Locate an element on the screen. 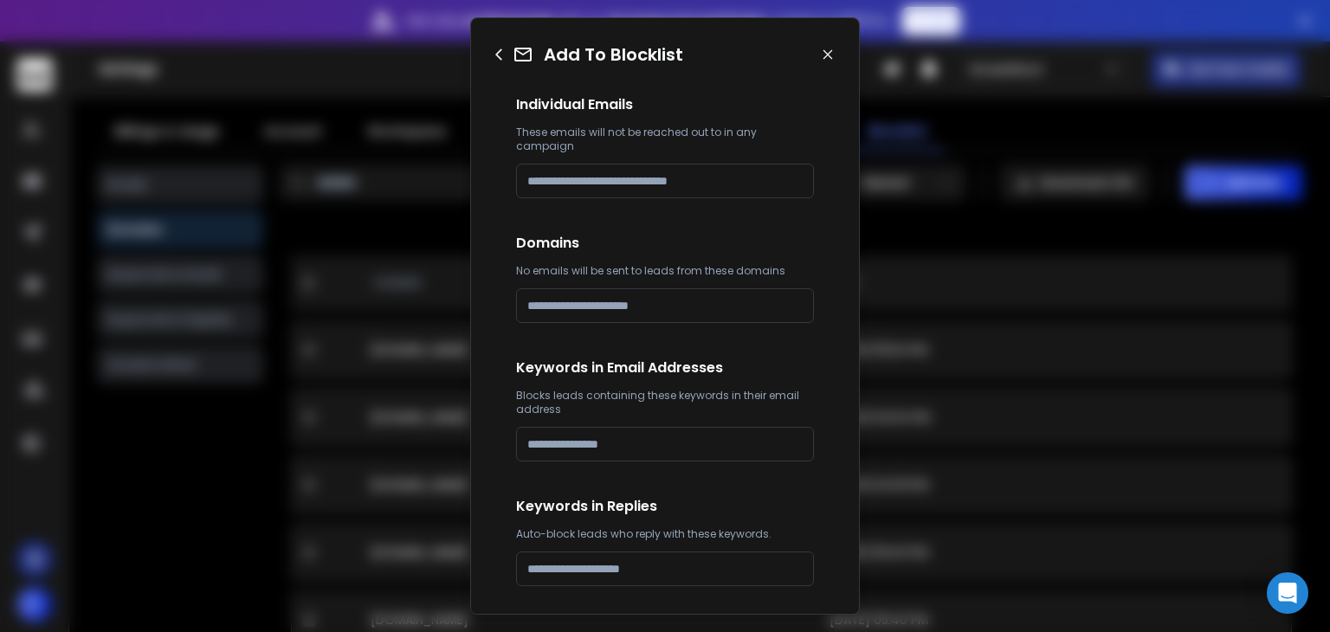 The image size is (1330, 632). h1: Add To Blocklist is located at coordinates (613, 55).